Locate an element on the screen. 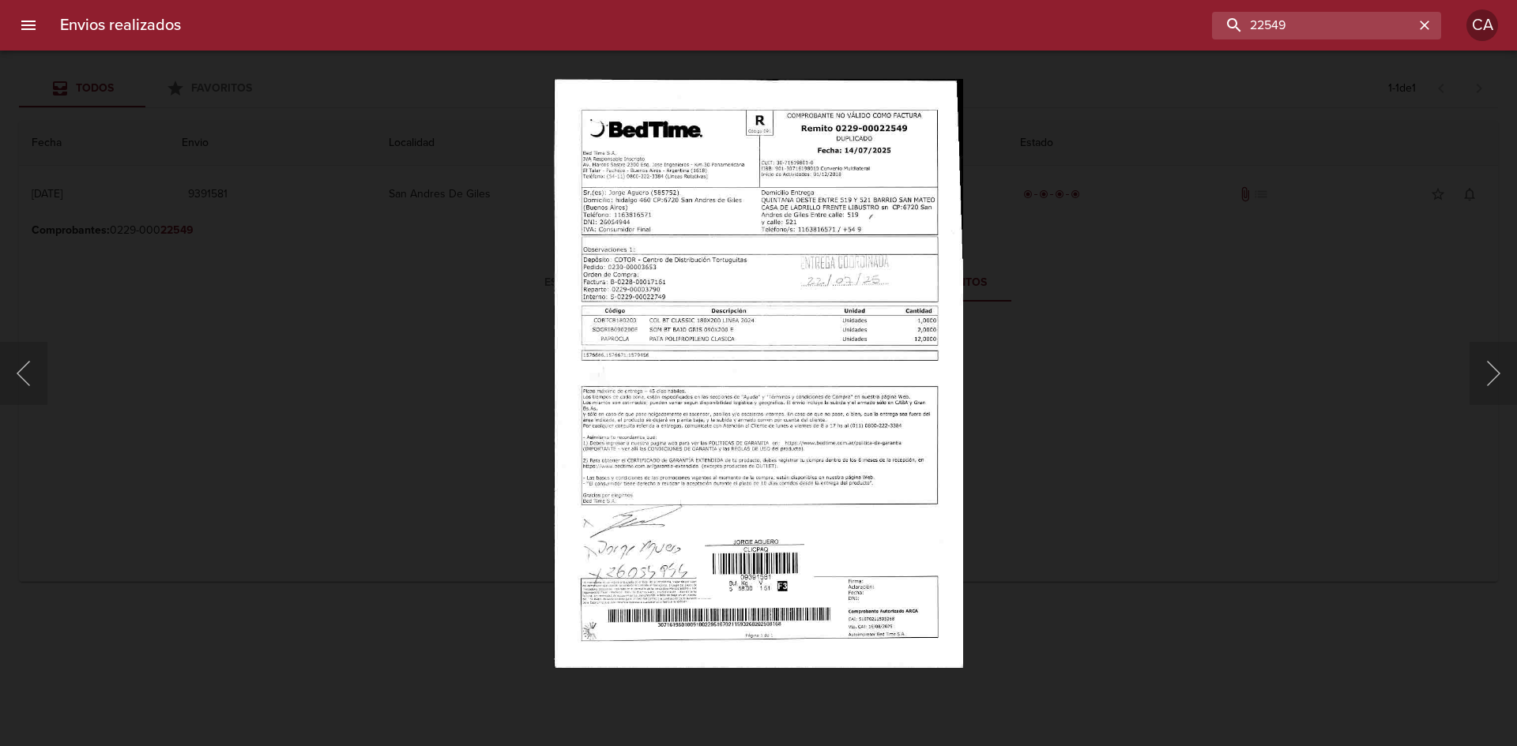 The image size is (1517, 746). h6: Envios realizados is located at coordinates (120, 25).